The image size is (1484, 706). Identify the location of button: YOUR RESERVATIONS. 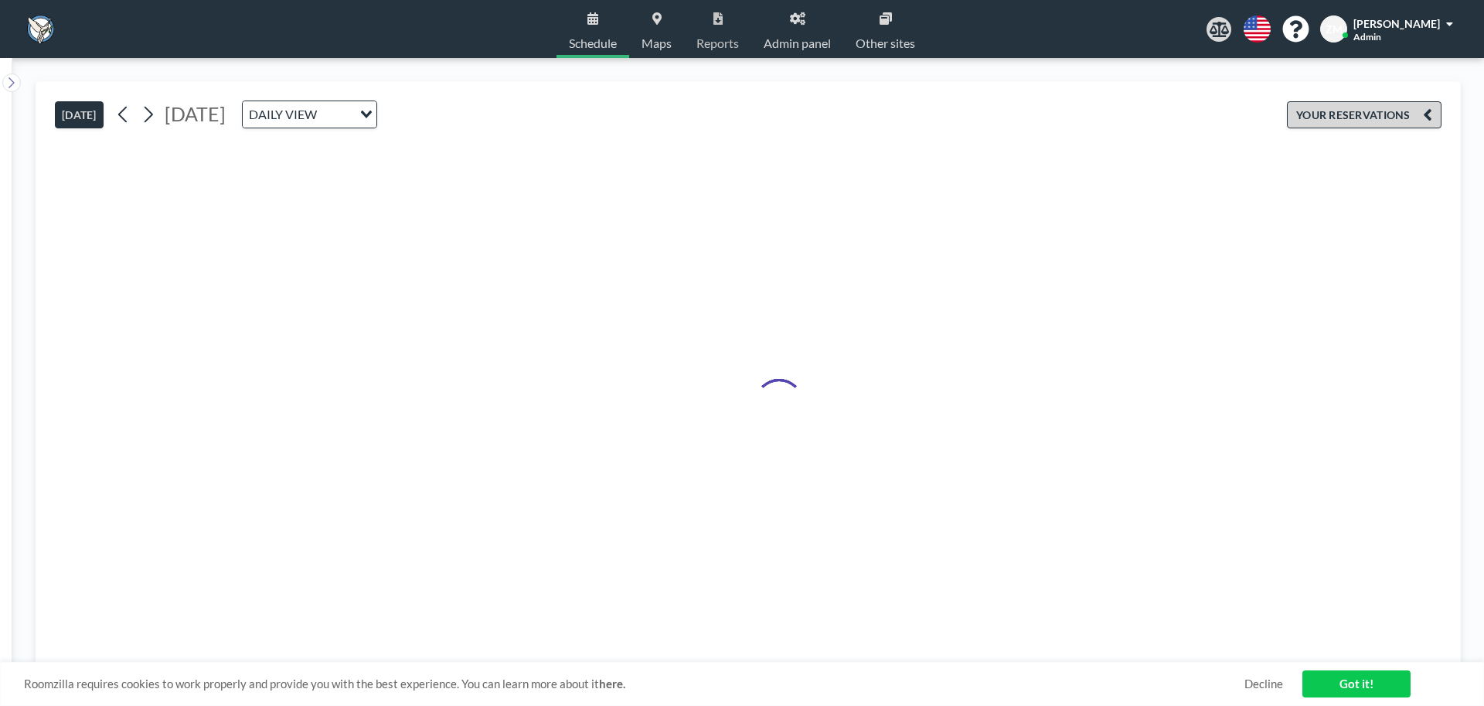
(1364, 114).